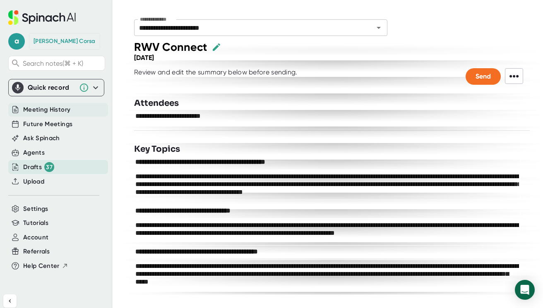  I want to click on h3: Key Topics, so click(157, 149).